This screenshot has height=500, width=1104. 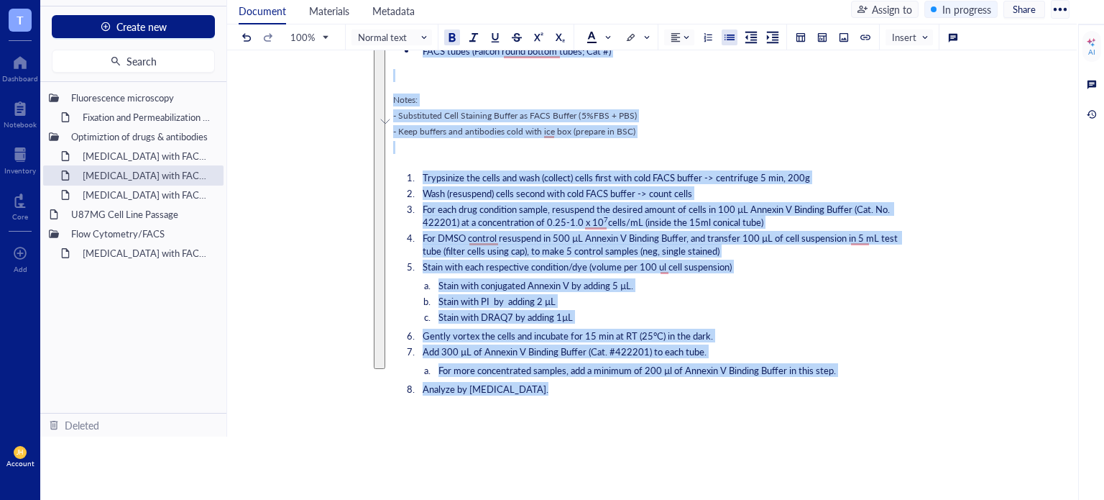 What do you see at coordinates (20, 170) in the screenshot?
I see `div: Inventory` at bounding box center [20, 170].